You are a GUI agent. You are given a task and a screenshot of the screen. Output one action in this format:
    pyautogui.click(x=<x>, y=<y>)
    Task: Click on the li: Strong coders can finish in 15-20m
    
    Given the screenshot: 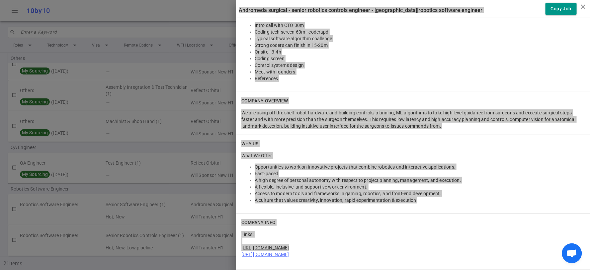 What is the action you would take?
    pyautogui.click(x=420, y=45)
    